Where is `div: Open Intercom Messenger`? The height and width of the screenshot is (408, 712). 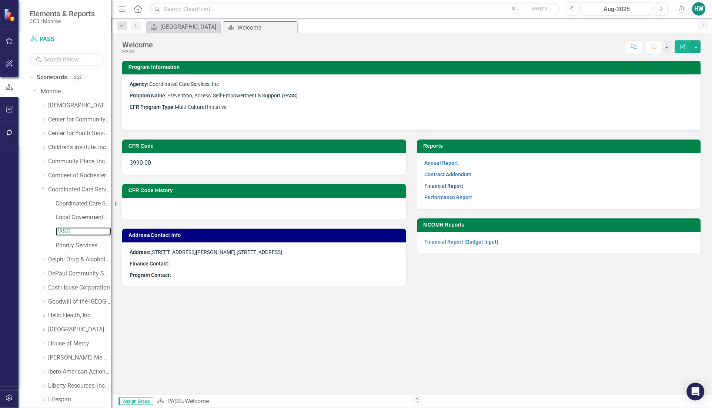
div: Open Intercom Messenger is located at coordinates (696, 392).